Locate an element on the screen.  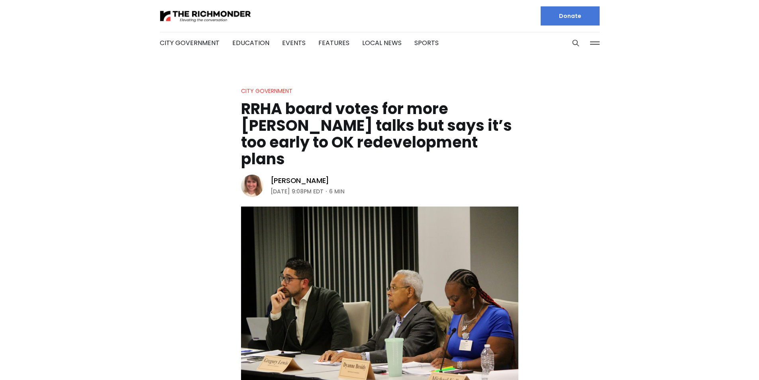
a: Events is located at coordinates (294, 43).